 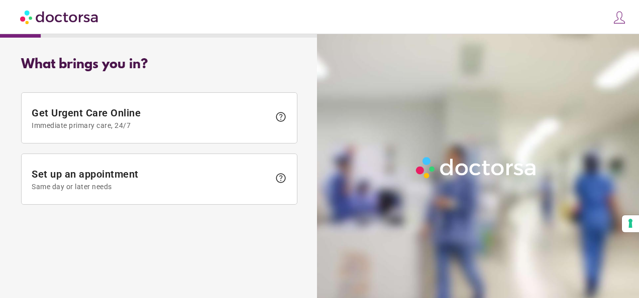 I want to click on button: Your consent preferences for tracking technologies, so click(x=631, y=224).